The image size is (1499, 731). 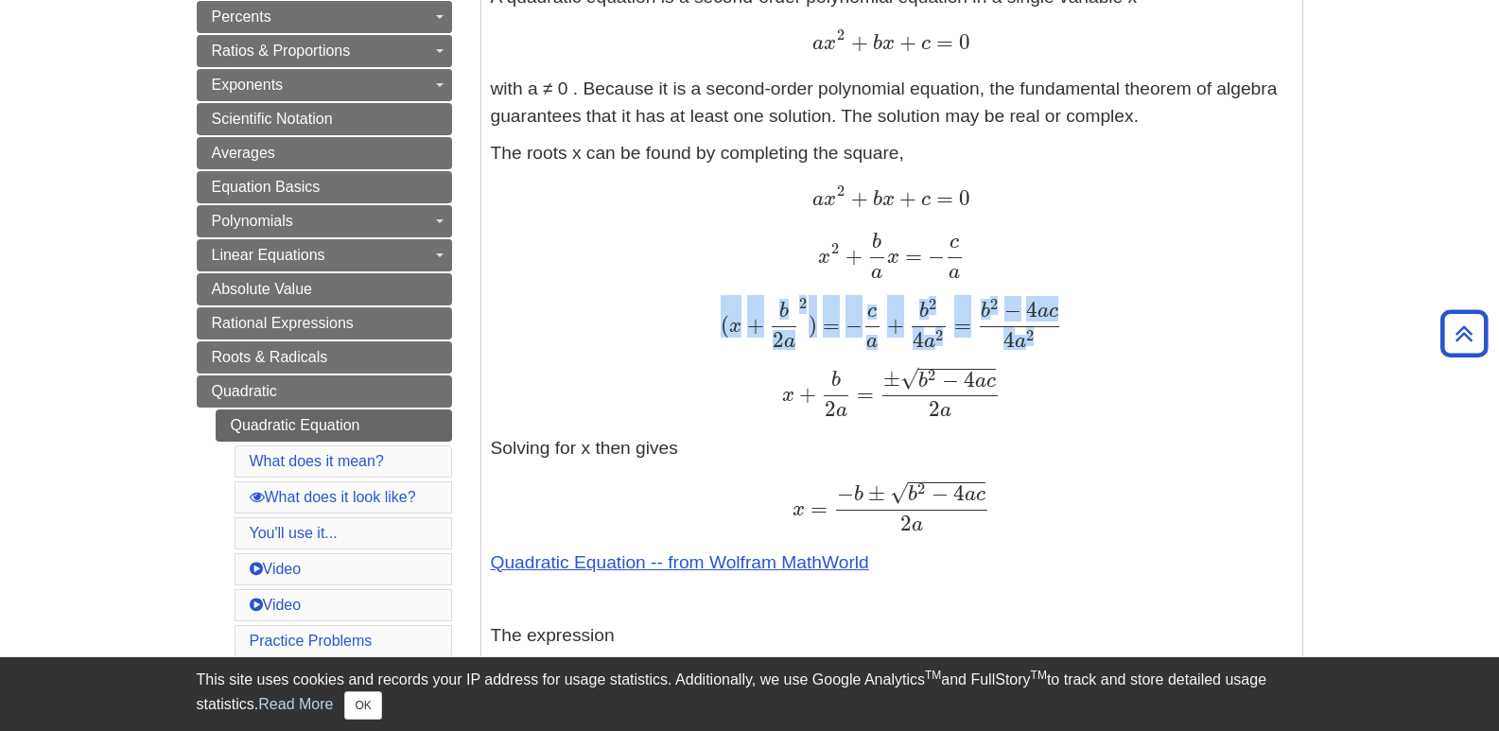 I want to click on span: Rational Expressions, so click(x=283, y=322).